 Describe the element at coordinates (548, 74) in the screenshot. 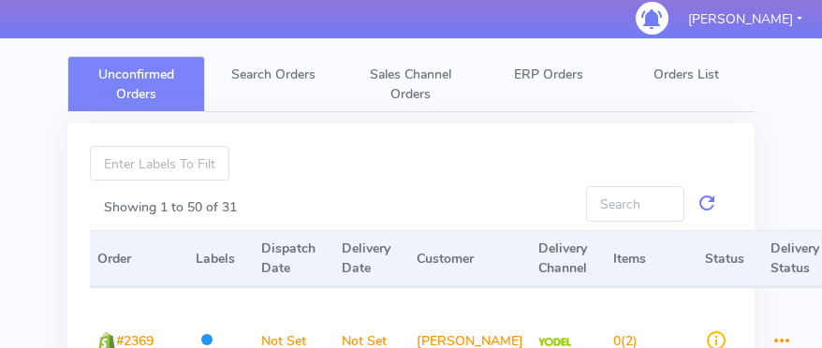

I see `span: ERP Orders` at that location.